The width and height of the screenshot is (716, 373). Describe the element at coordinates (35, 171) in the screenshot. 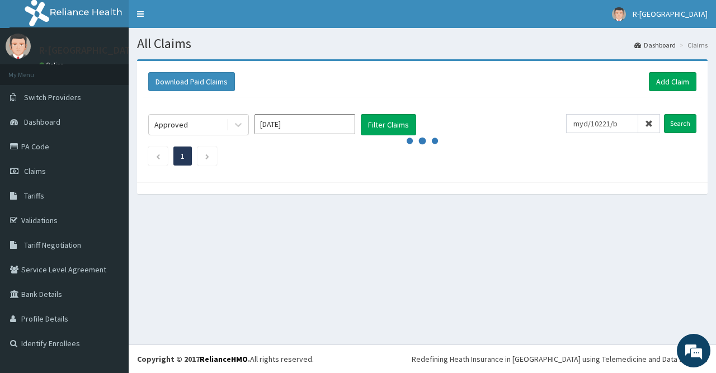

I see `span: Claims` at that location.